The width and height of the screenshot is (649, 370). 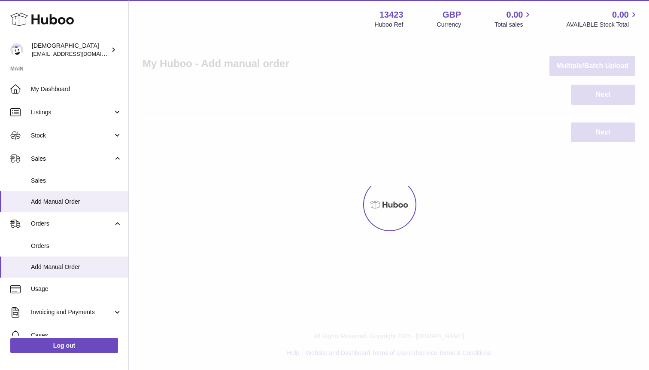 I want to click on a: Log out, so click(x=64, y=345).